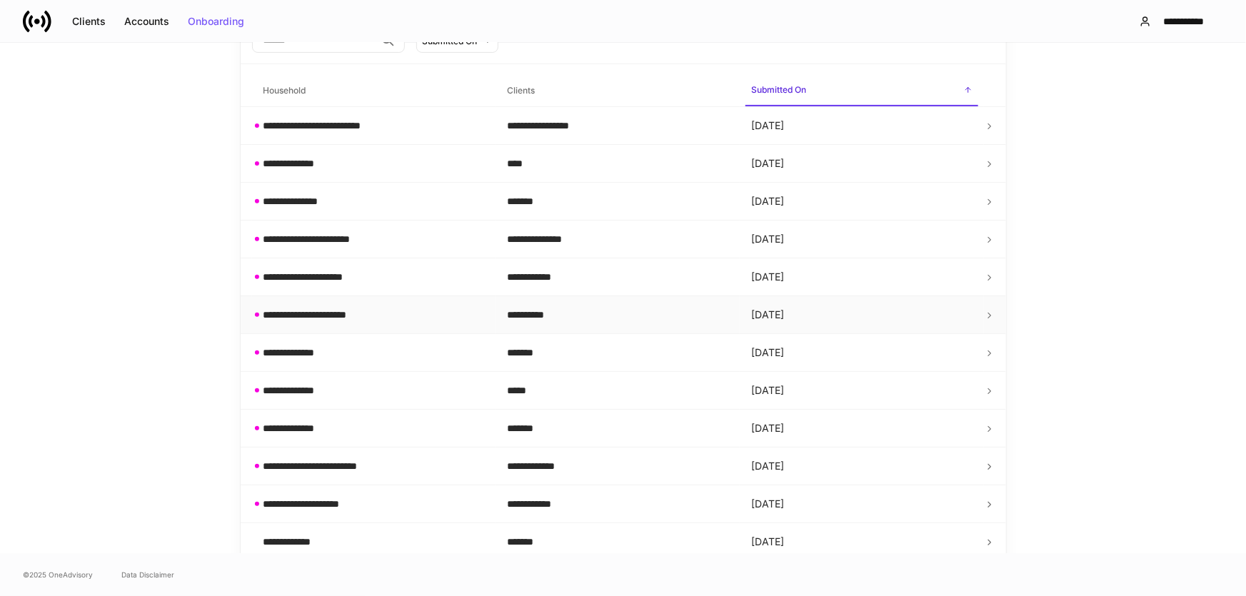 The height and width of the screenshot is (596, 1246). Describe the element at coordinates (146, 21) in the screenshot. I see `button: Accounts` at that location.